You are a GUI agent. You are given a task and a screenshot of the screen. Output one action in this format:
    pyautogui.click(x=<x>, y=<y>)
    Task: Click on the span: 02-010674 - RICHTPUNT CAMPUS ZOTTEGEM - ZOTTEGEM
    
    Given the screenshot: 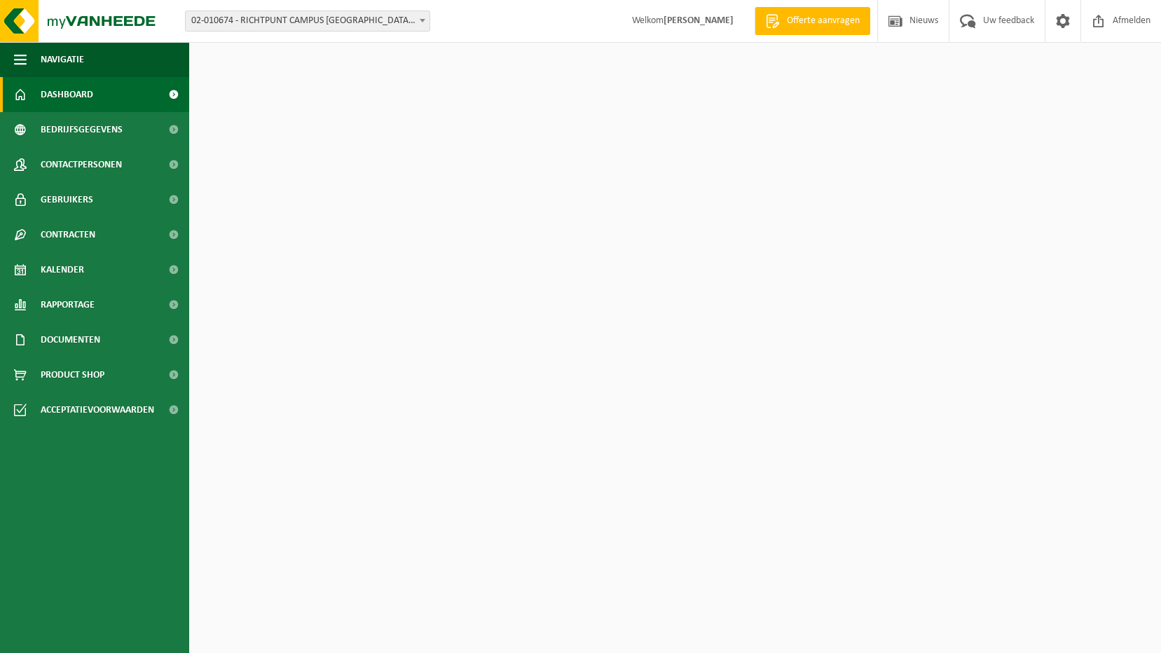 What is the action you would take?
    pyautogui.click(x=308, y=21)
    